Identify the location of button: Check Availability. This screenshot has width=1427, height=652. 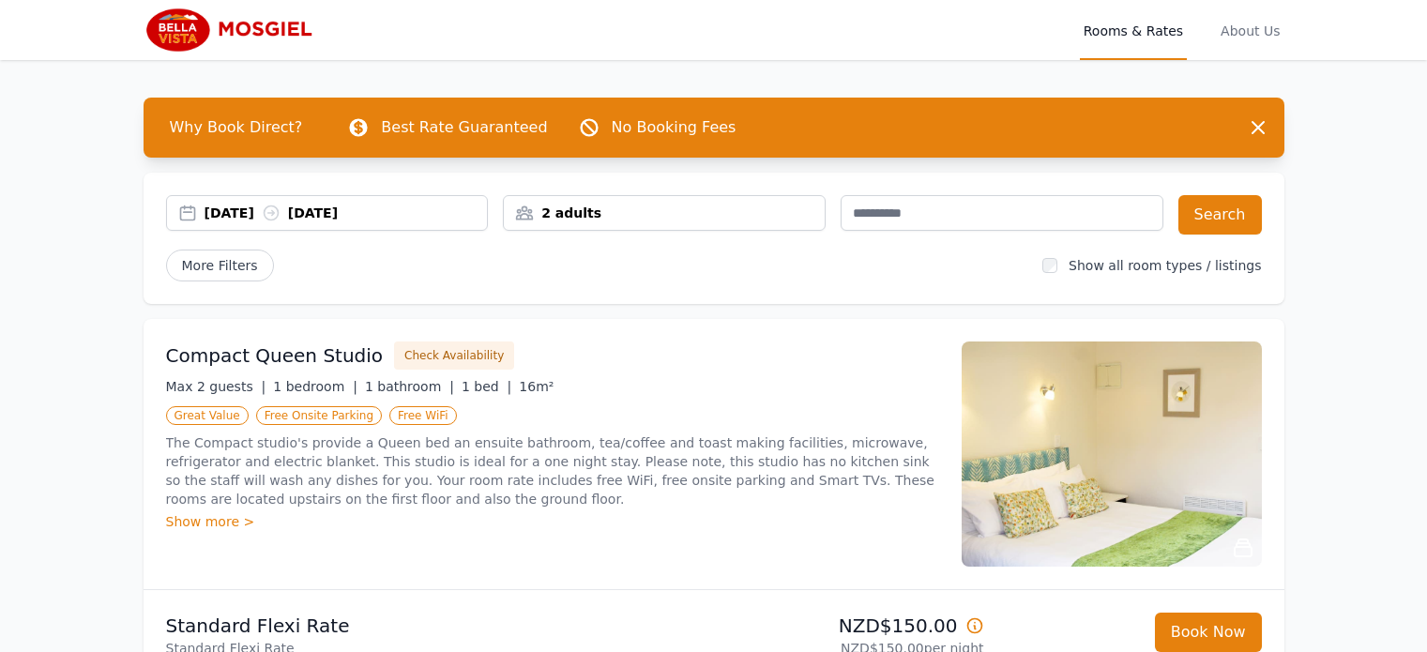
(454, 356).